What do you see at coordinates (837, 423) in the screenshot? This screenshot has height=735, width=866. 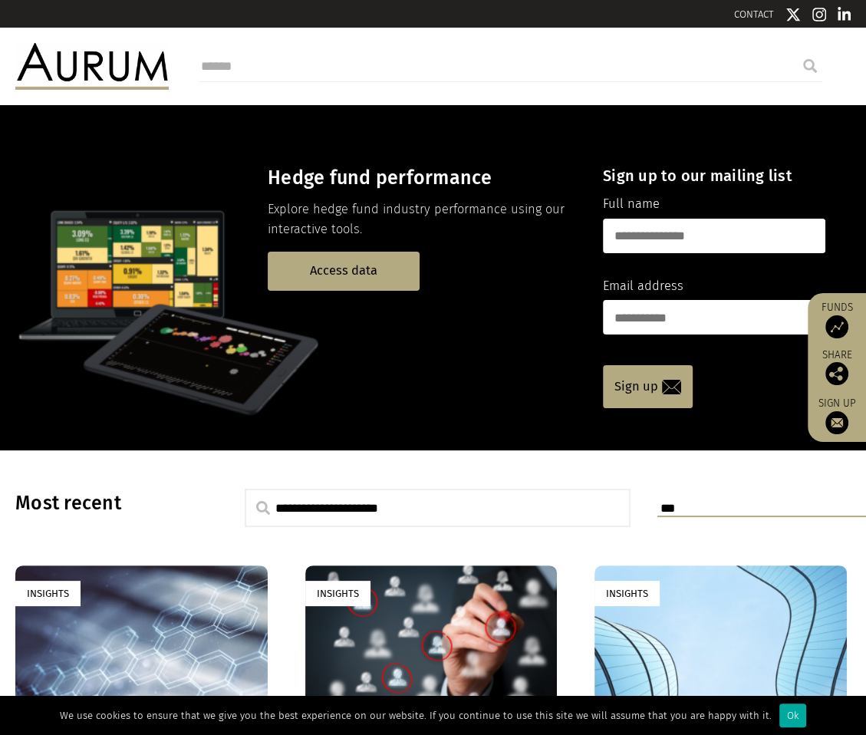 I see `img: Sign up to our newsletter` at bounding box center [837, 423].